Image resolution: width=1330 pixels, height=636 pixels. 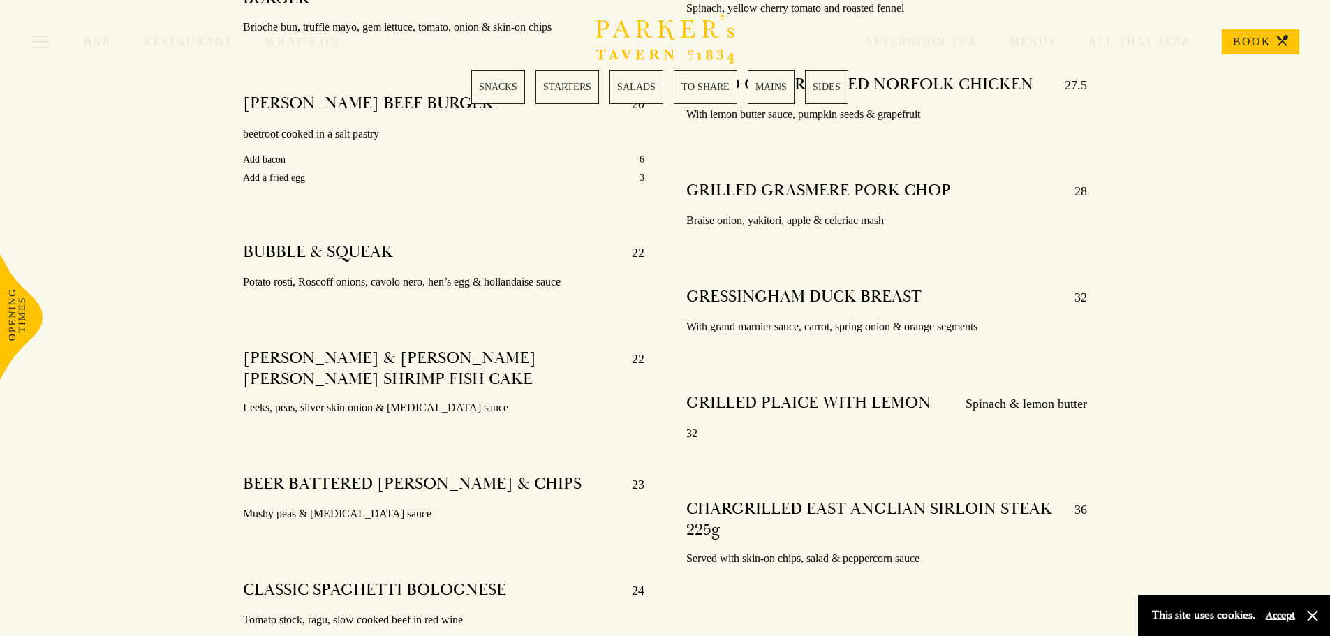 I want to click on a: 1 / 6, so click(x=498, y=87).